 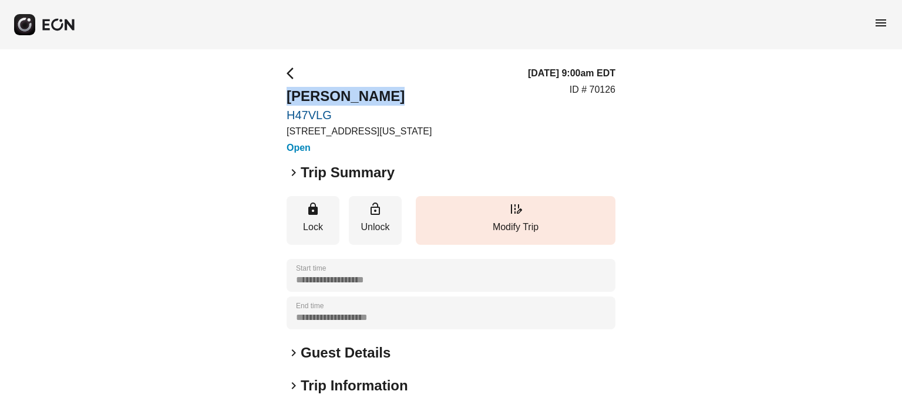 I want to click on button: Lock, so click(x=313, y=220).